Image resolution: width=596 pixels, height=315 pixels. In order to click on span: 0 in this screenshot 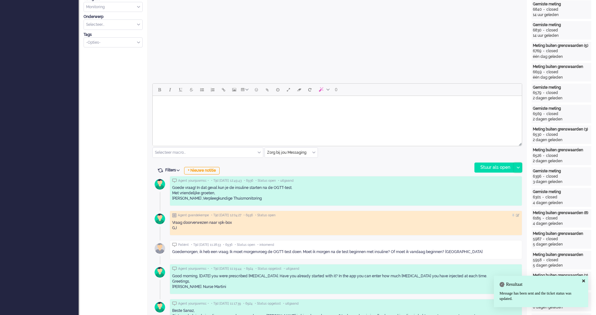, I will do `click(336, 90)`.